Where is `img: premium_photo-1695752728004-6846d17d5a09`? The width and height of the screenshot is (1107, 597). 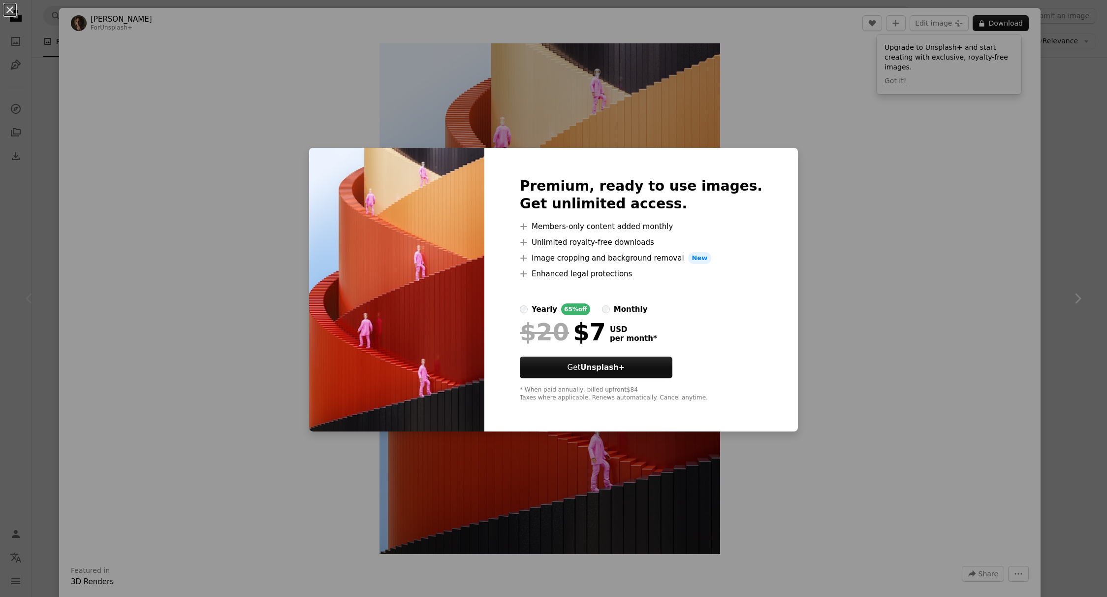
img: premium_photo-1695752728004-6846d17d5a09 is located at coordinates (397, 290).